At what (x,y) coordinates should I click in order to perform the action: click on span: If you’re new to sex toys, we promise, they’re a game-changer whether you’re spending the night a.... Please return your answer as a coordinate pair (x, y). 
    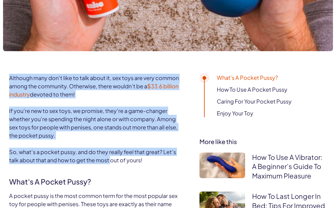
    Looking at the image, I should click on (93, 123).